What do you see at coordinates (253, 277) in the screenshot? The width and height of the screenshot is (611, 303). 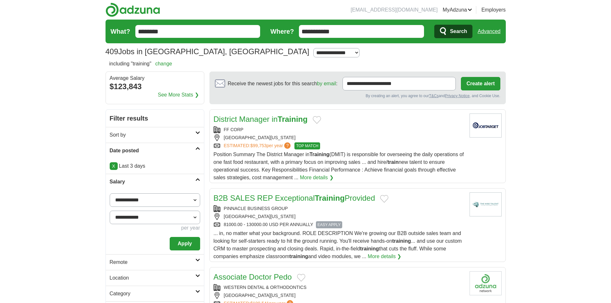 I see `a: Associate Doctor Pedo` at bounding box center [253, 277].